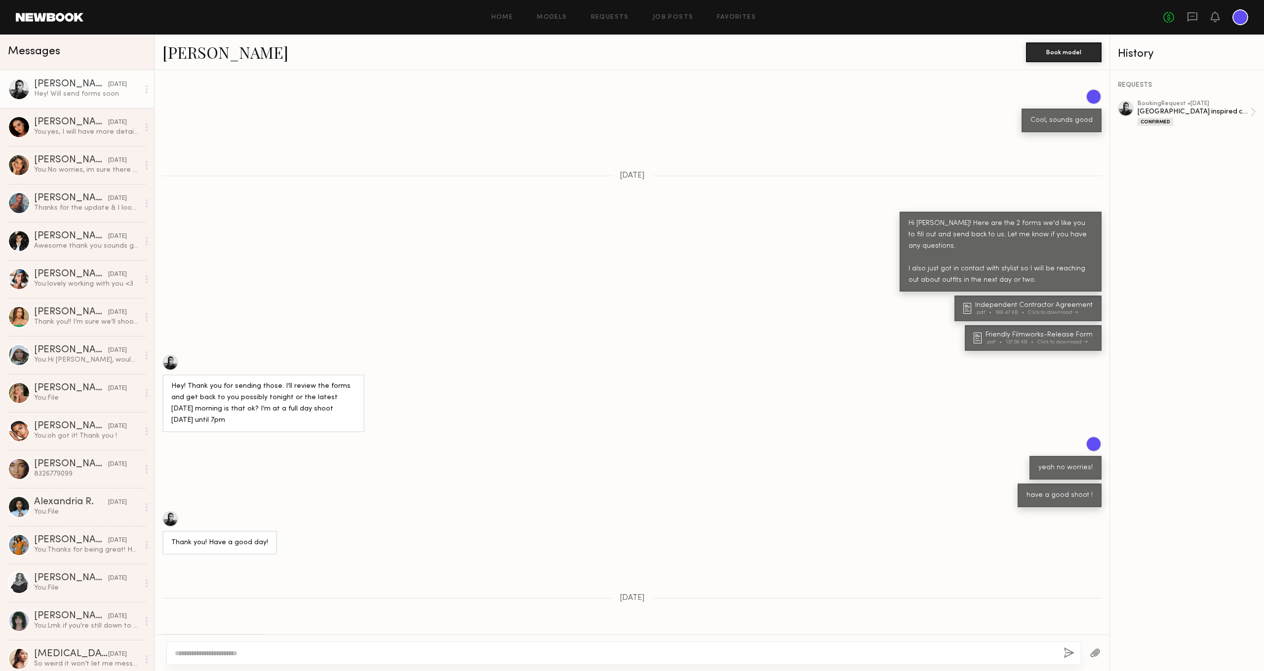 The width and height of the screenshot is (1264, 671). I want to click on div: Hey! Thank you for sending those. I’ll review the forms and get back to you possibly tonight or t..., so click(263, 404).